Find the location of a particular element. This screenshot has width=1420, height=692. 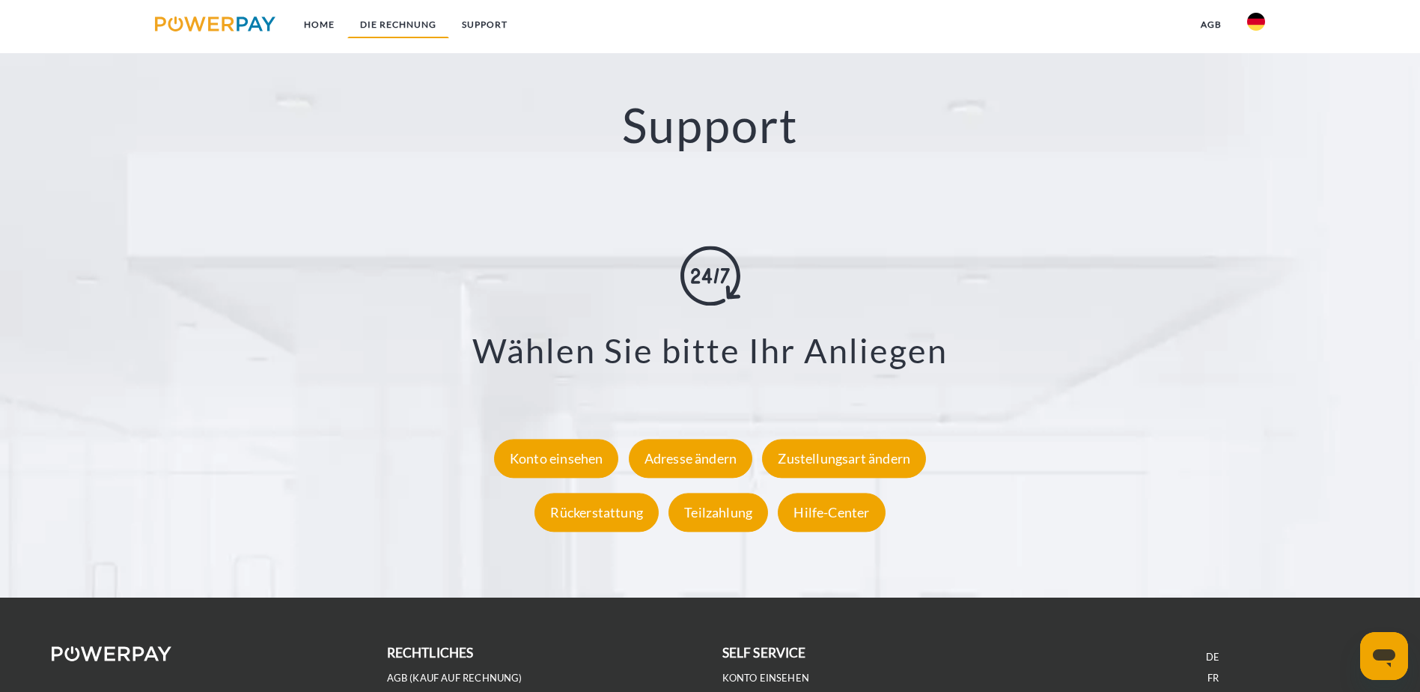

h2: Support is located at coordinates (710, 125).